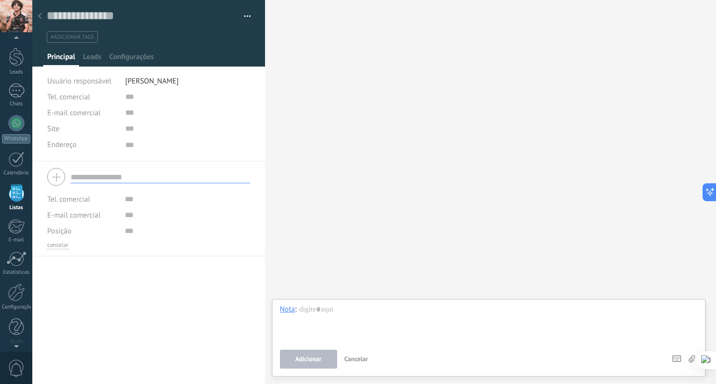  I want to click on span: Endereço, so click(62, 145).